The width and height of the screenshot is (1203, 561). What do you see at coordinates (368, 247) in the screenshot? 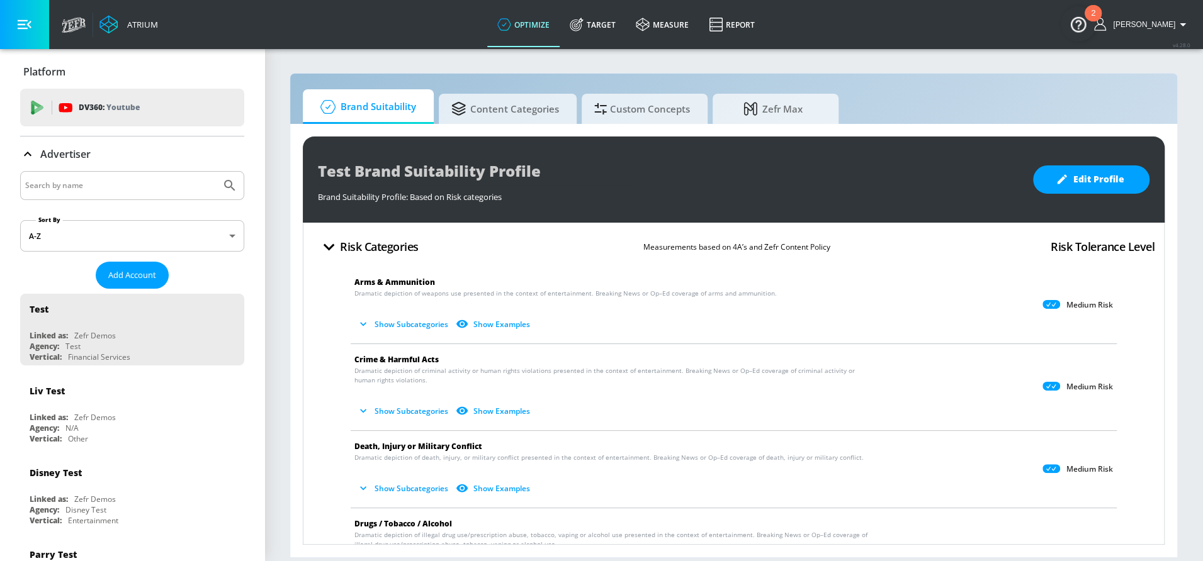
I see `button: Risk Categories` at bounding box center [368, 247].